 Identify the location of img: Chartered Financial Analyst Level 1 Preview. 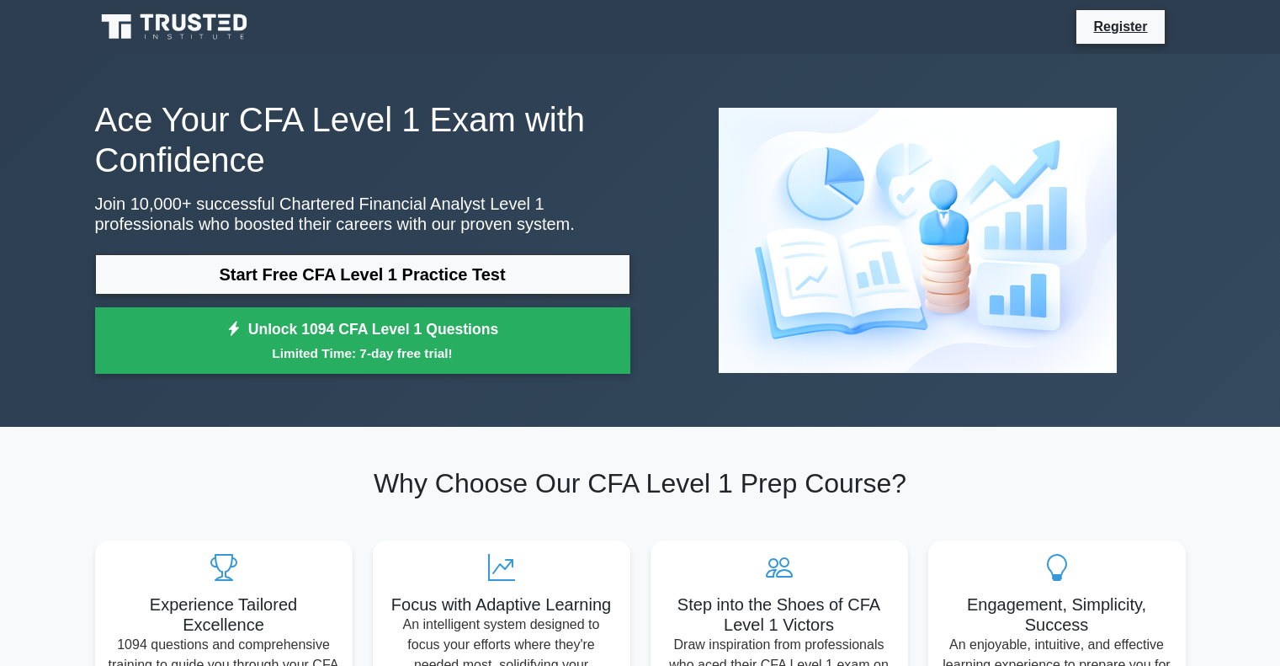
(917, 240).